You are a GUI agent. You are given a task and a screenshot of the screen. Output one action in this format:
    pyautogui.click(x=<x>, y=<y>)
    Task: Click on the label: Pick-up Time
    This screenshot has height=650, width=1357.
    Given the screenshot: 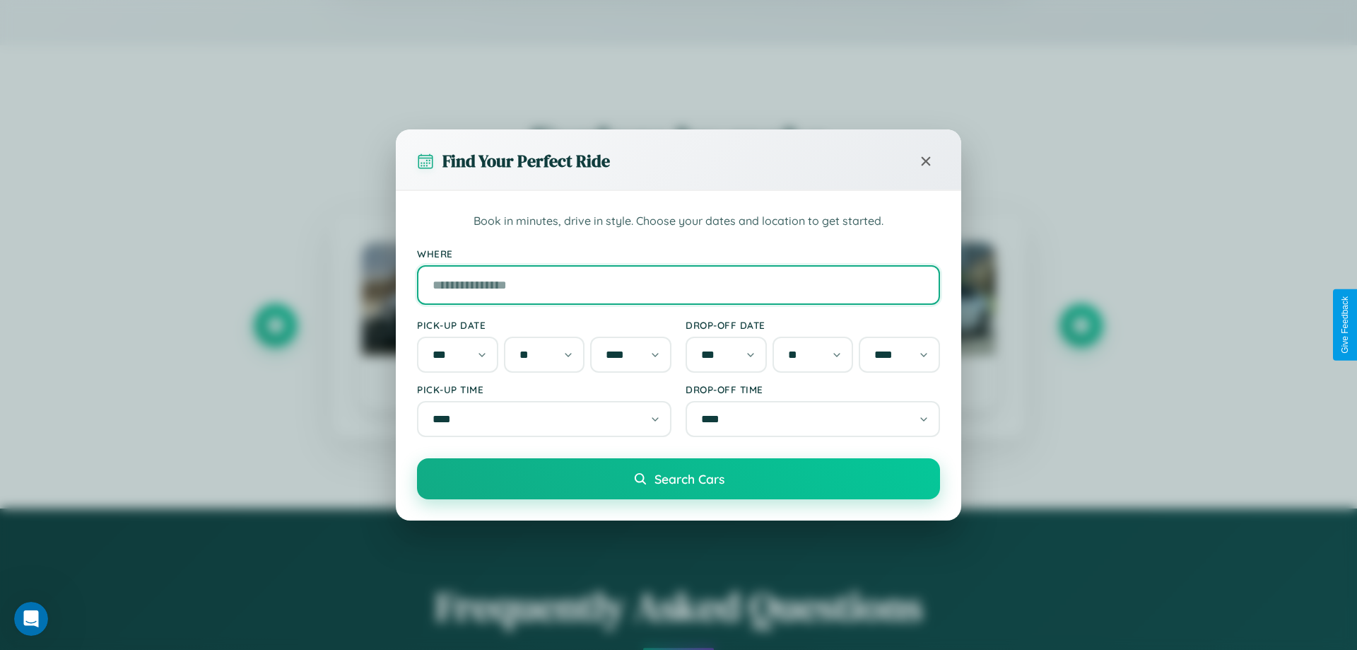 What is the action you would take?
    pyautogui.click(x=544, y=389)
    